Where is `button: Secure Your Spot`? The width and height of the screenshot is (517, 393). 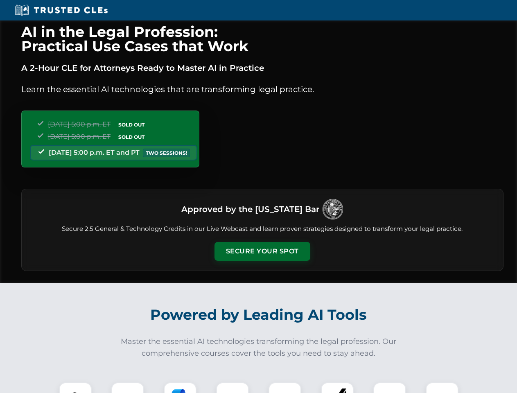
button: Secure Your Spot is located at coordinates (263, 251).